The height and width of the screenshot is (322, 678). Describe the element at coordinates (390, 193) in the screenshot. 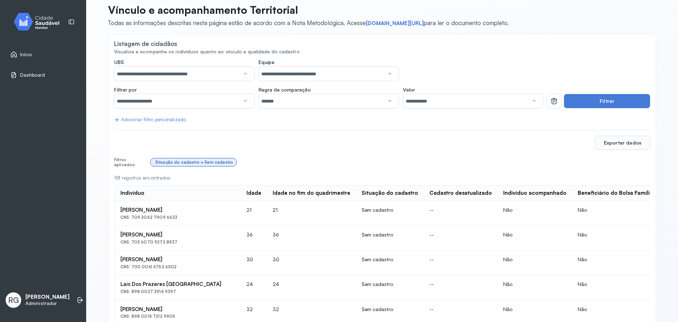

I see `div: Situação do cadastro` at that location.